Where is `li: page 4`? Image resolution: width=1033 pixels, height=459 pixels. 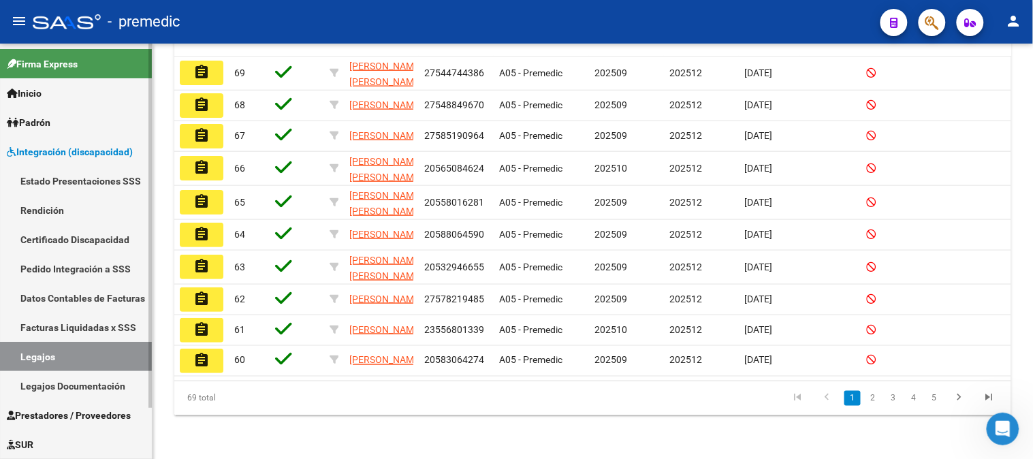
li: page 4 is located at coordinates (914, 398).